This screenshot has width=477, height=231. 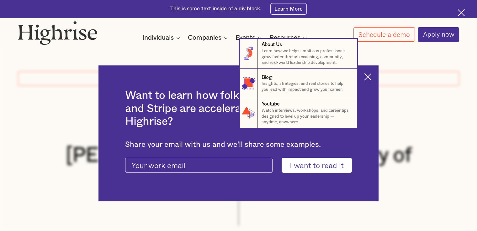 I want to click on div: Youtube, so click(x=270, y=104).